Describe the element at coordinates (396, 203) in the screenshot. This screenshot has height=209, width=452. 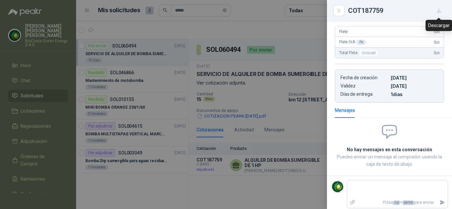
I see `span: Ctrl` at that location.